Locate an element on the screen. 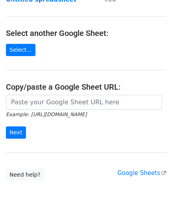 Image resolution: width=172 pixels, height=209 pixels. input: Next is located at coordinates (16, 132).